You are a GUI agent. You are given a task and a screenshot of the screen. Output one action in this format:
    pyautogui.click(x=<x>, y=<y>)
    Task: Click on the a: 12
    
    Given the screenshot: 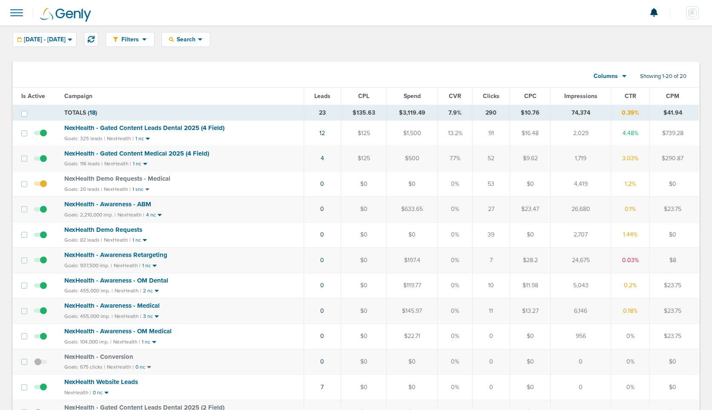 What is the action you would take?
    pyautogui.click(x=322, y=133)
    